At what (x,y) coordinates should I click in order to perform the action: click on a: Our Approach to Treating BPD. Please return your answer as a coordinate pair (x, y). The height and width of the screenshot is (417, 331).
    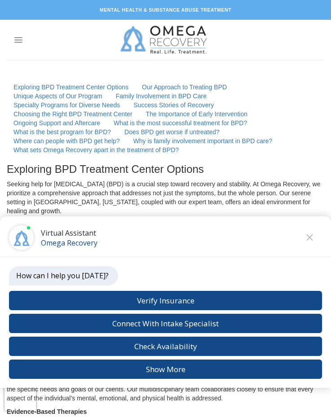
    Looking at the image, I should click on (184, 87).